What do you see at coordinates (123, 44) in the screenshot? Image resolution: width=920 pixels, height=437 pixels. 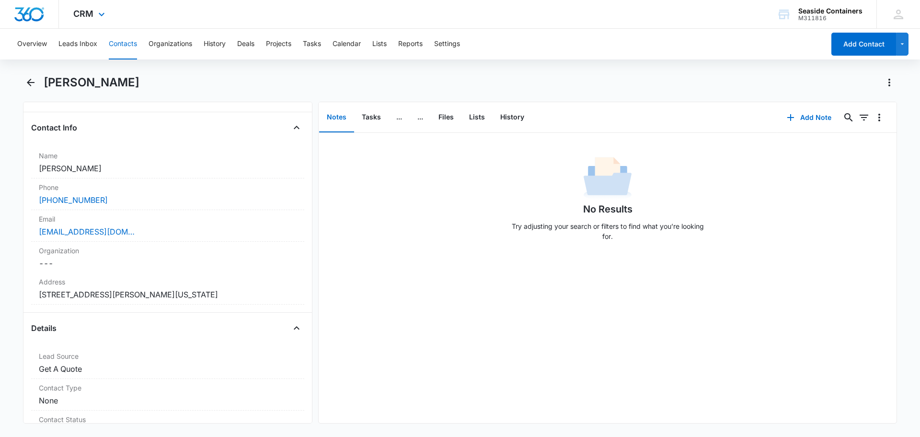 I see `button: Contacts` at bounding box center [123, 44].